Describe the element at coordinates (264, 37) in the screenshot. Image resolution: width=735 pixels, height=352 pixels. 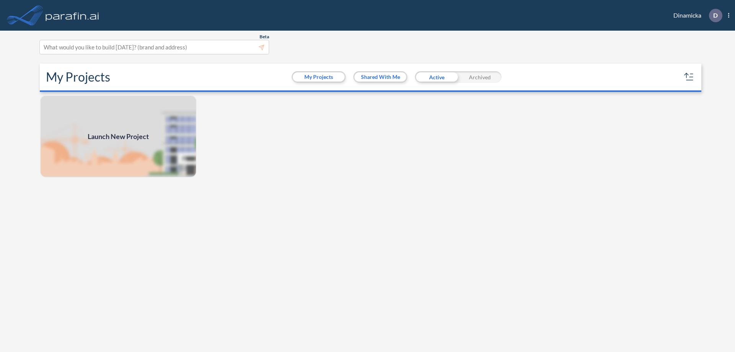
I see `span: Beta` at that location.